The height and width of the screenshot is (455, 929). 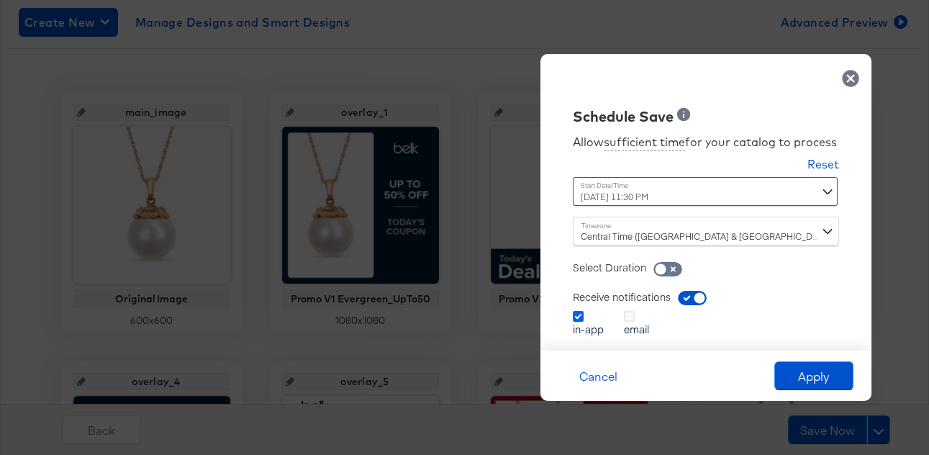 I want to click on span: email, so click(x=636, y=329).